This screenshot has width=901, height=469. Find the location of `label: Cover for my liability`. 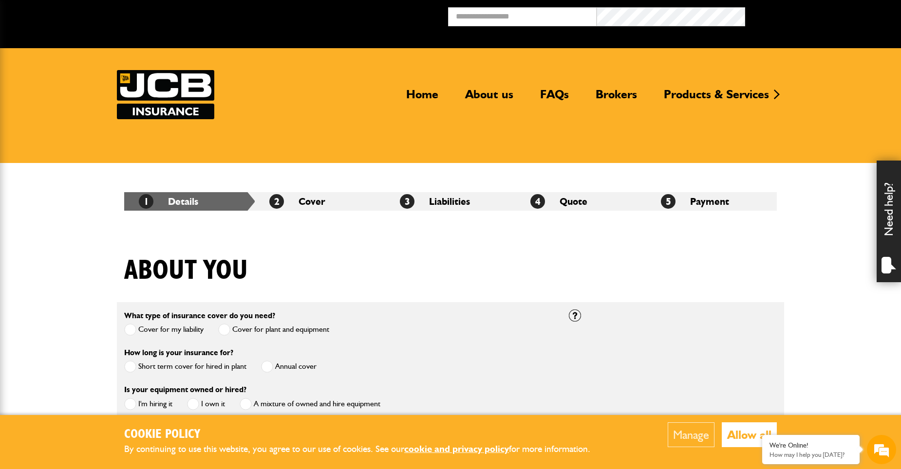

label: Cover for my liability is located at coordinates (164, 330).